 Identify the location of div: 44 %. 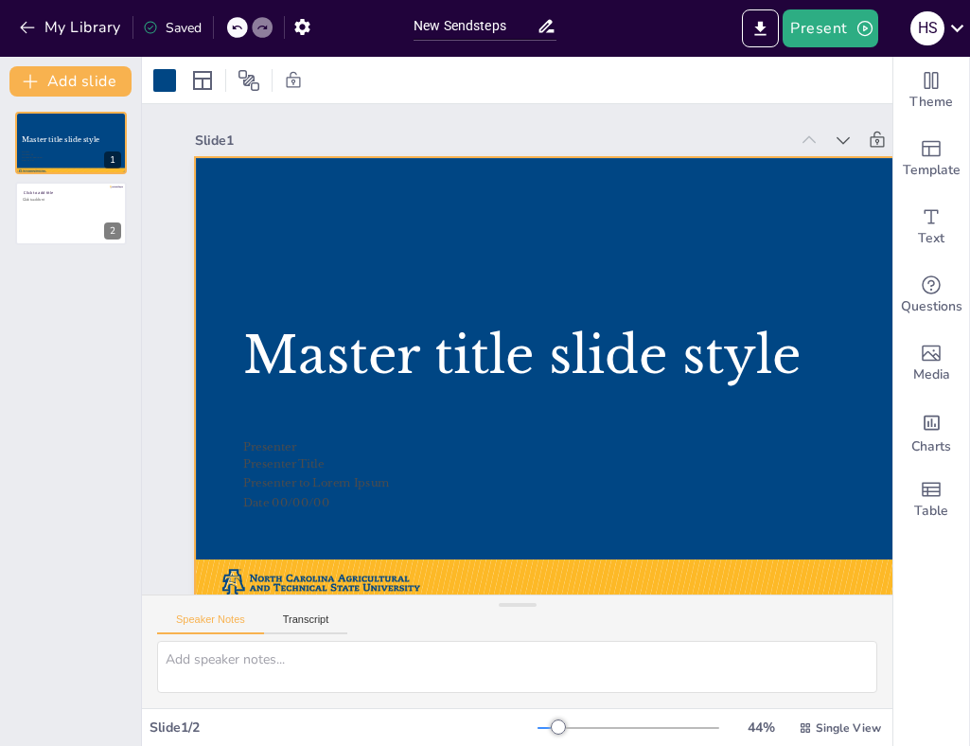
(761, 727).